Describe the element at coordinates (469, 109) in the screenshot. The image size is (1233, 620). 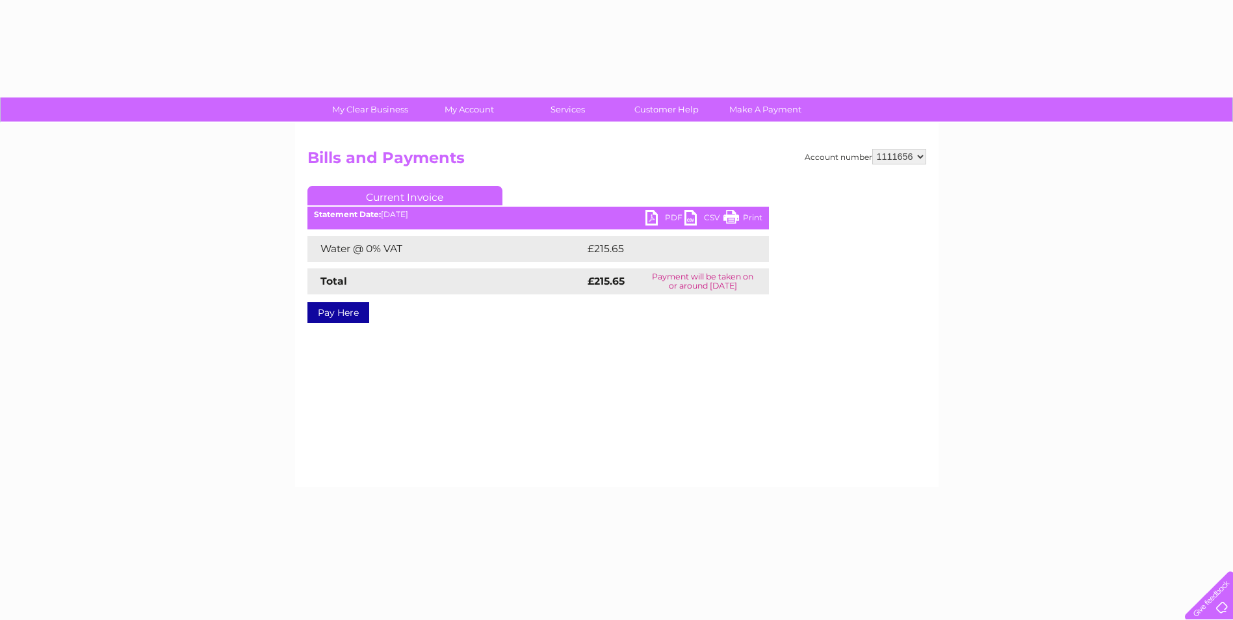
I see `a: My Account` at that location.